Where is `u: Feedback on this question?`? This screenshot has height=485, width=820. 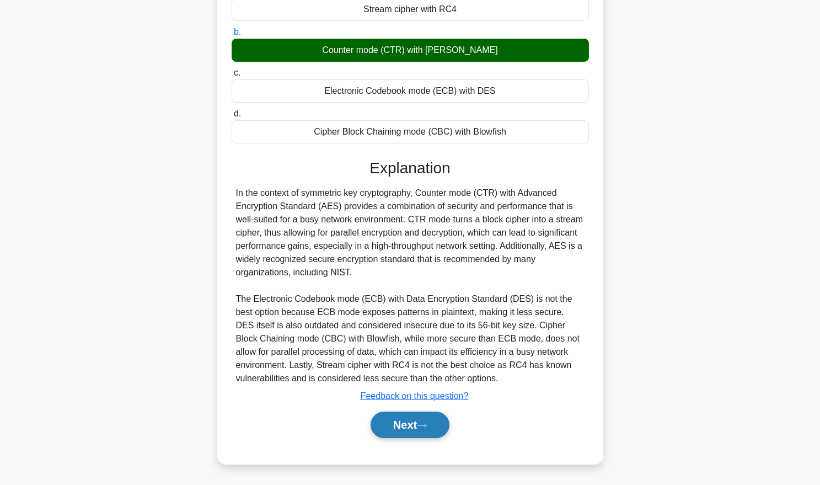
u: Feedback on this question? is located at coordinates (415, 396).